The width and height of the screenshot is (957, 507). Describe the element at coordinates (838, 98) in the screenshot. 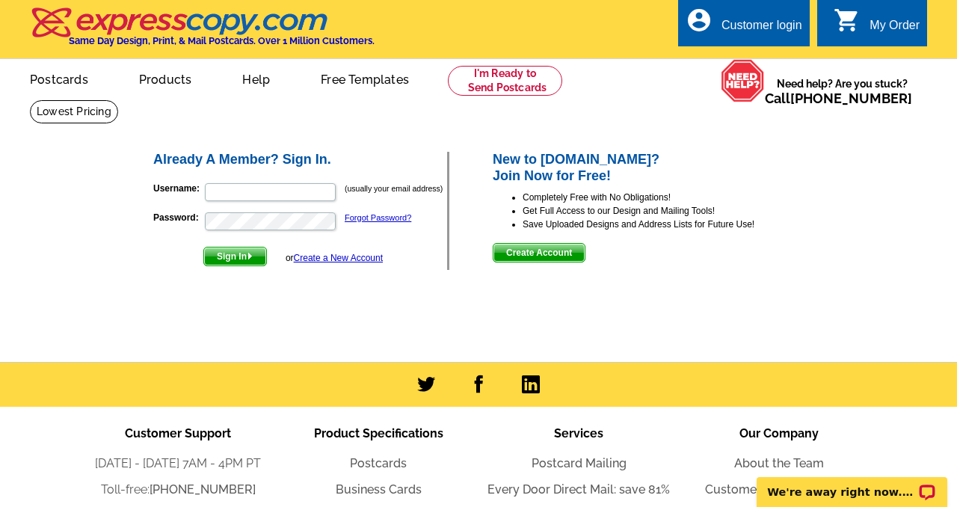

I see `span: Call` at that location.